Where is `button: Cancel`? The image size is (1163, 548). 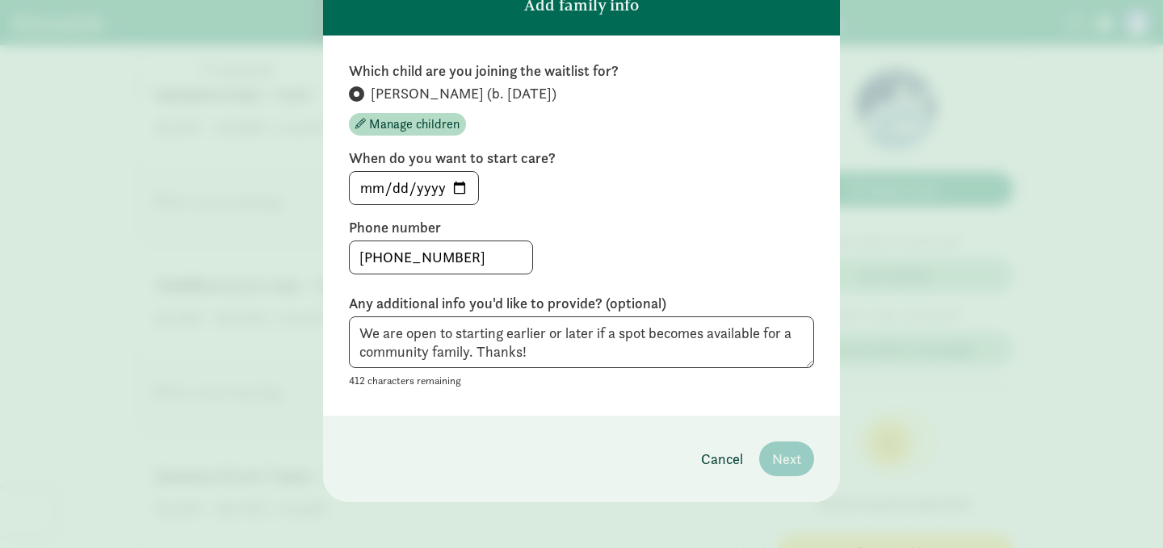 button: Cancel is located at coordinates (722, 459).